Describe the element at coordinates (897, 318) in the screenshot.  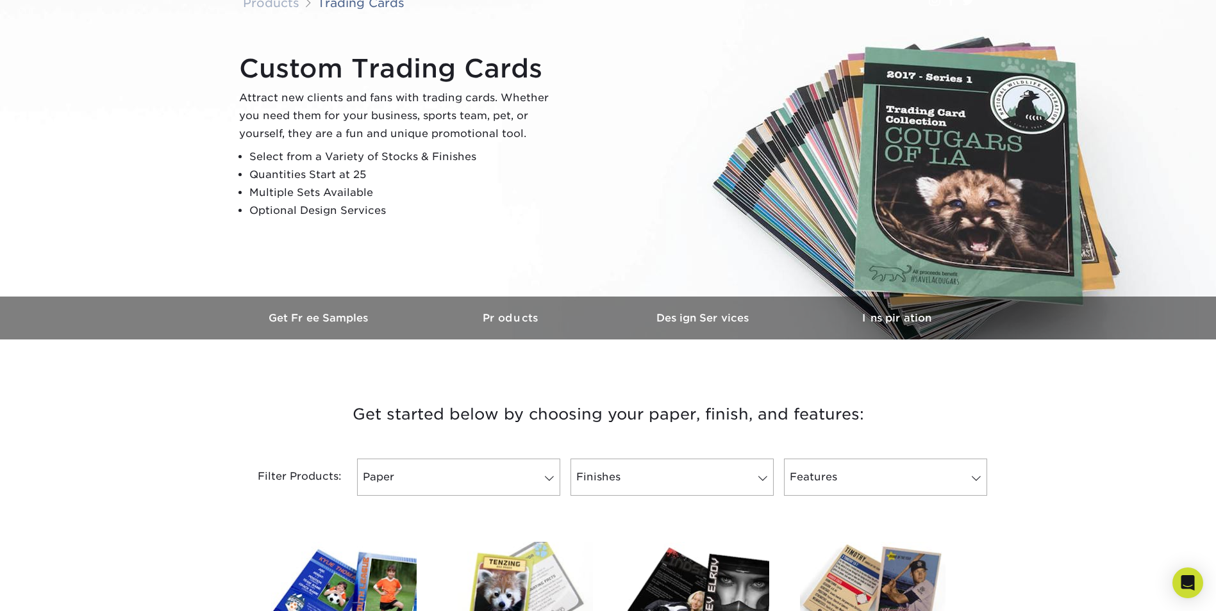
I see `h3: Inspiration` at that location.